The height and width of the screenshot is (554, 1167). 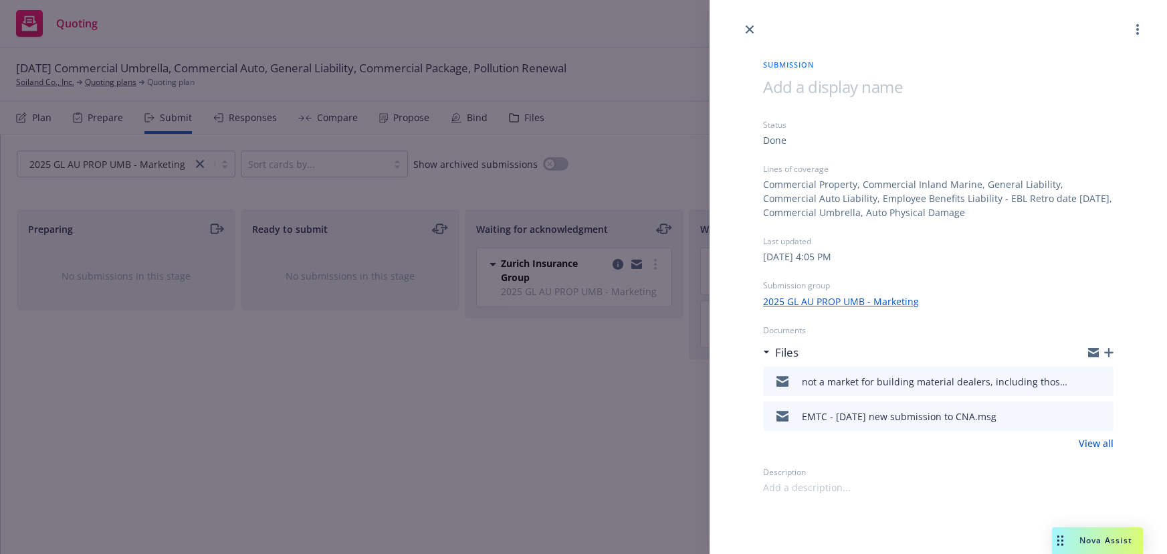 What do you see at coordinates (841, 301) in the screenshot?
I see `a: 2025 GL AU PROP UMB - Marketing` at bounding box center [841, 301].